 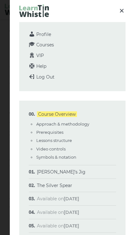 What do you see at coordinates (41, 66) in the screenshot?
I see `span: Help` at bounding box center [41, 66].